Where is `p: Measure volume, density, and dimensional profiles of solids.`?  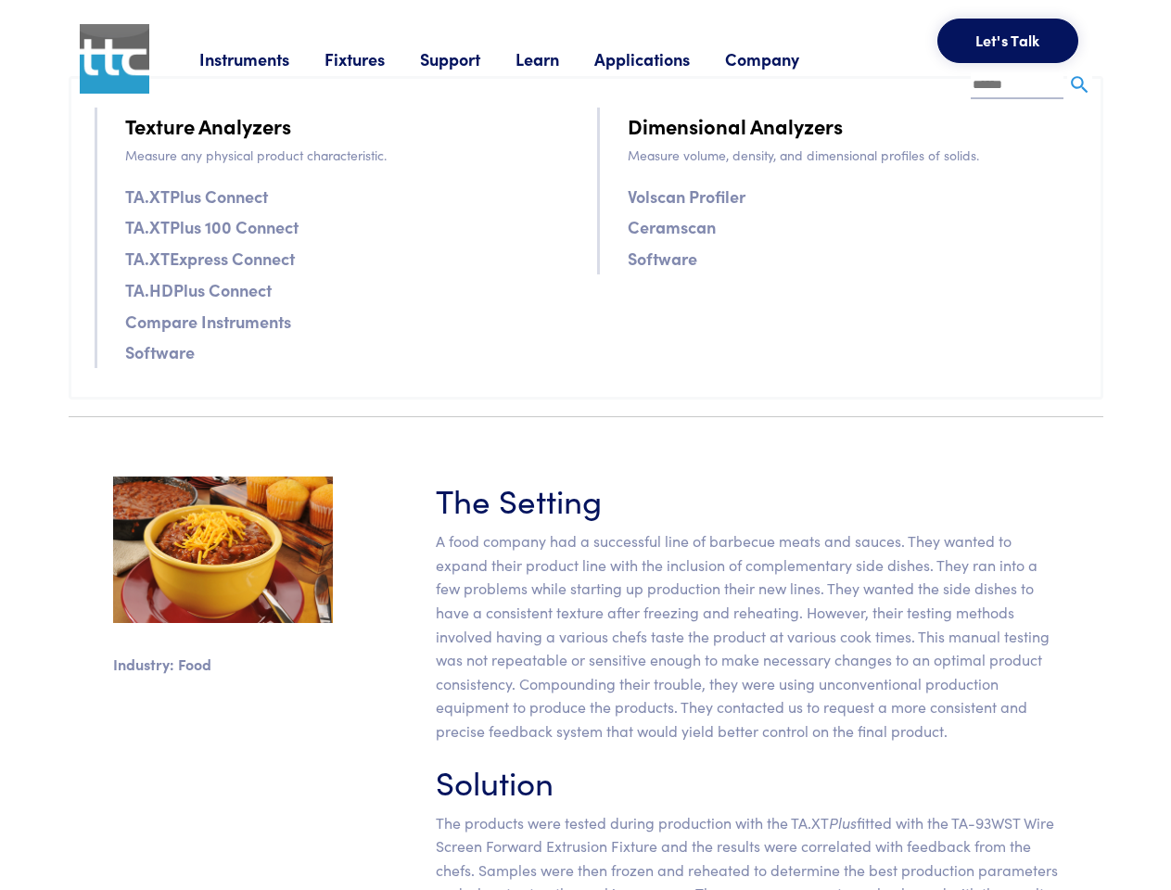
p: Measure volume, density, and dimensional profiles of solids. is located at coordinates (852, 155).